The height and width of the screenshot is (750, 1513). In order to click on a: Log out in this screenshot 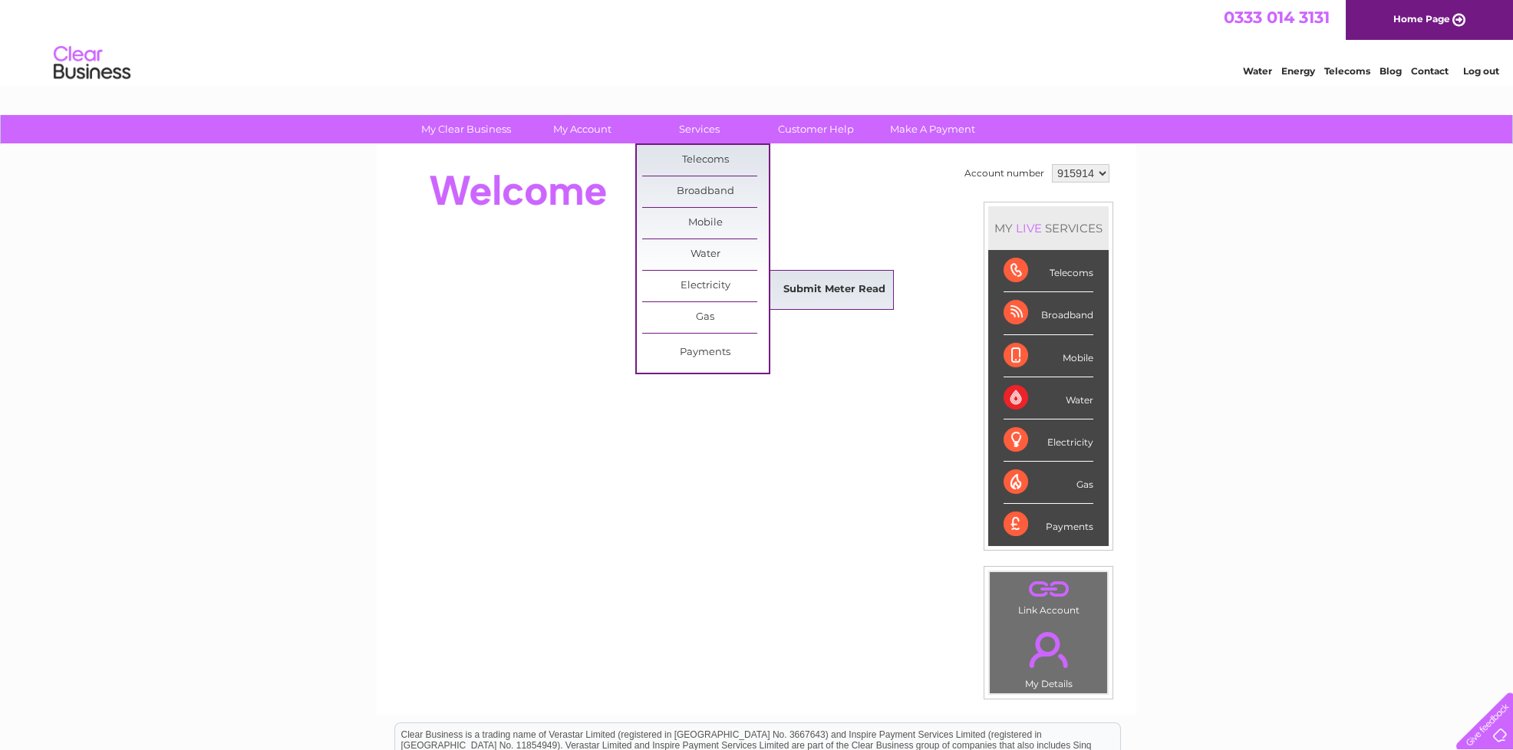, I will do `click(1480, 71)`.